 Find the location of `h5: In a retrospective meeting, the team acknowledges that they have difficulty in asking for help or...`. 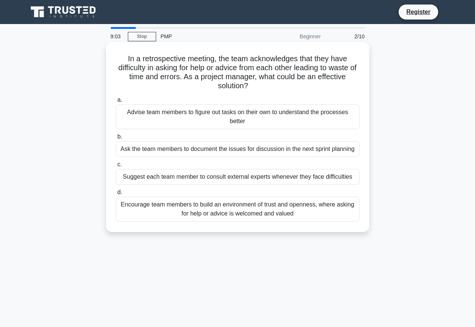

h5: In a retrospective meeting, the team acknowledges that they have difficulty in asking for help or... is located at coordinates (238, 73).